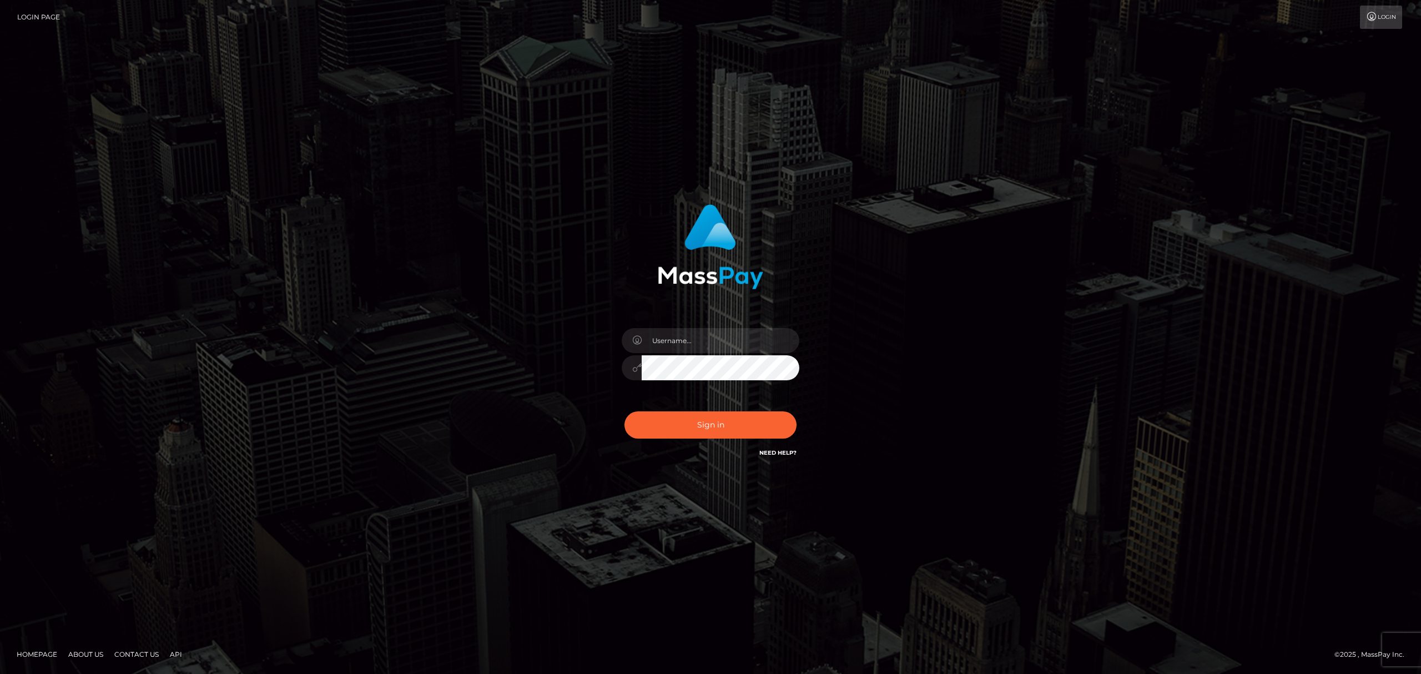 This screenshot has width=1421, height=674. Describe the element at coordinates (721, 340) in the screenshot. I see `input: Username...` at that location.